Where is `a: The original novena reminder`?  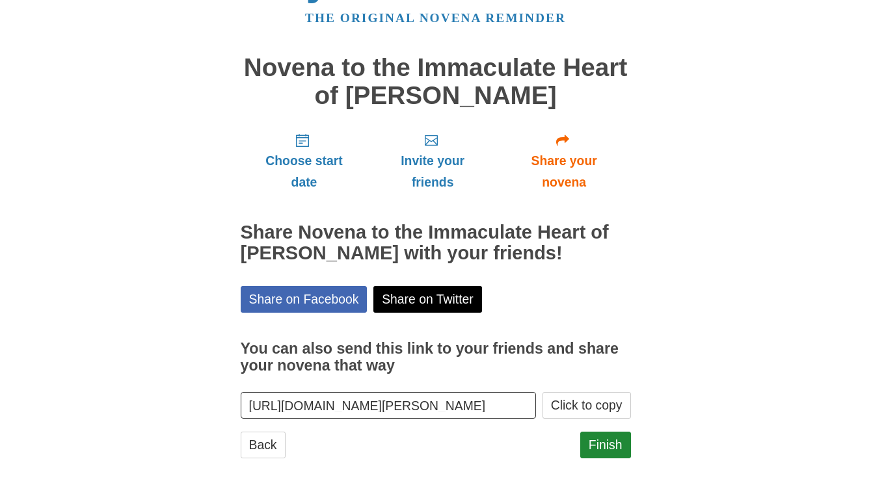
a: The original novena reminder is located at coordinates (435, 18).